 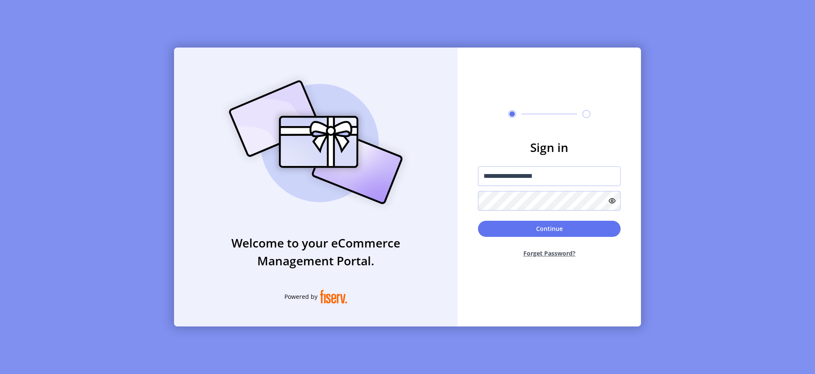 I want to click on img: card_Illustration.svg, so click(x=316, y=142).